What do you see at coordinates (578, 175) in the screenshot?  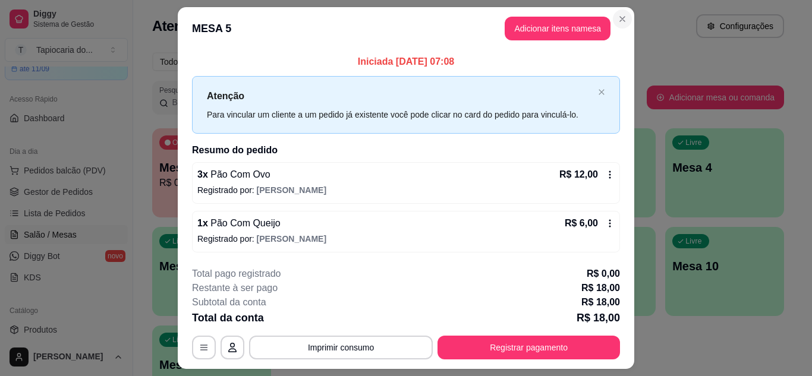 I see `p: R$ 12,00` at bounding box center [578, 175].